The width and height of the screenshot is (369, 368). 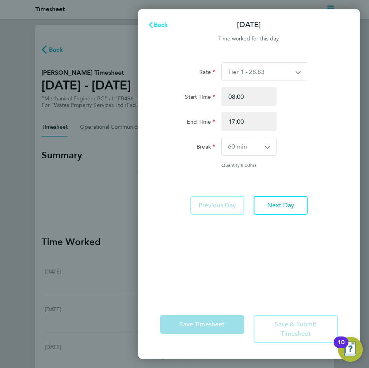 What do you see at coordinates (246, 165) in the screenshot?
I see `span: 8.00` at bounding box center [246, 165].